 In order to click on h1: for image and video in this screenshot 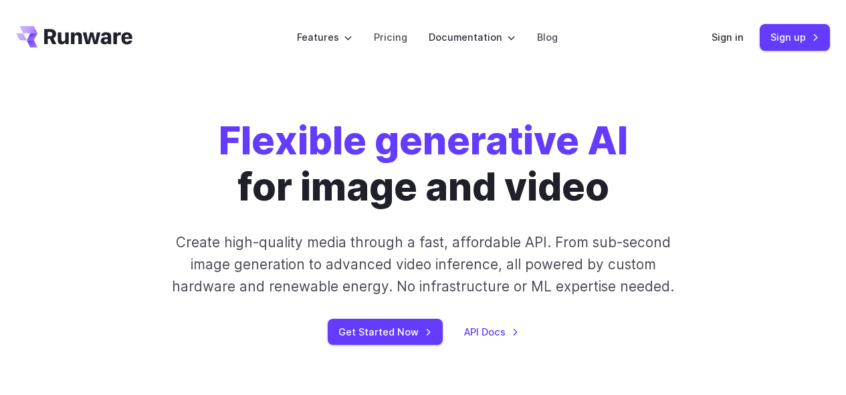, I will do `click(423, 164)`.